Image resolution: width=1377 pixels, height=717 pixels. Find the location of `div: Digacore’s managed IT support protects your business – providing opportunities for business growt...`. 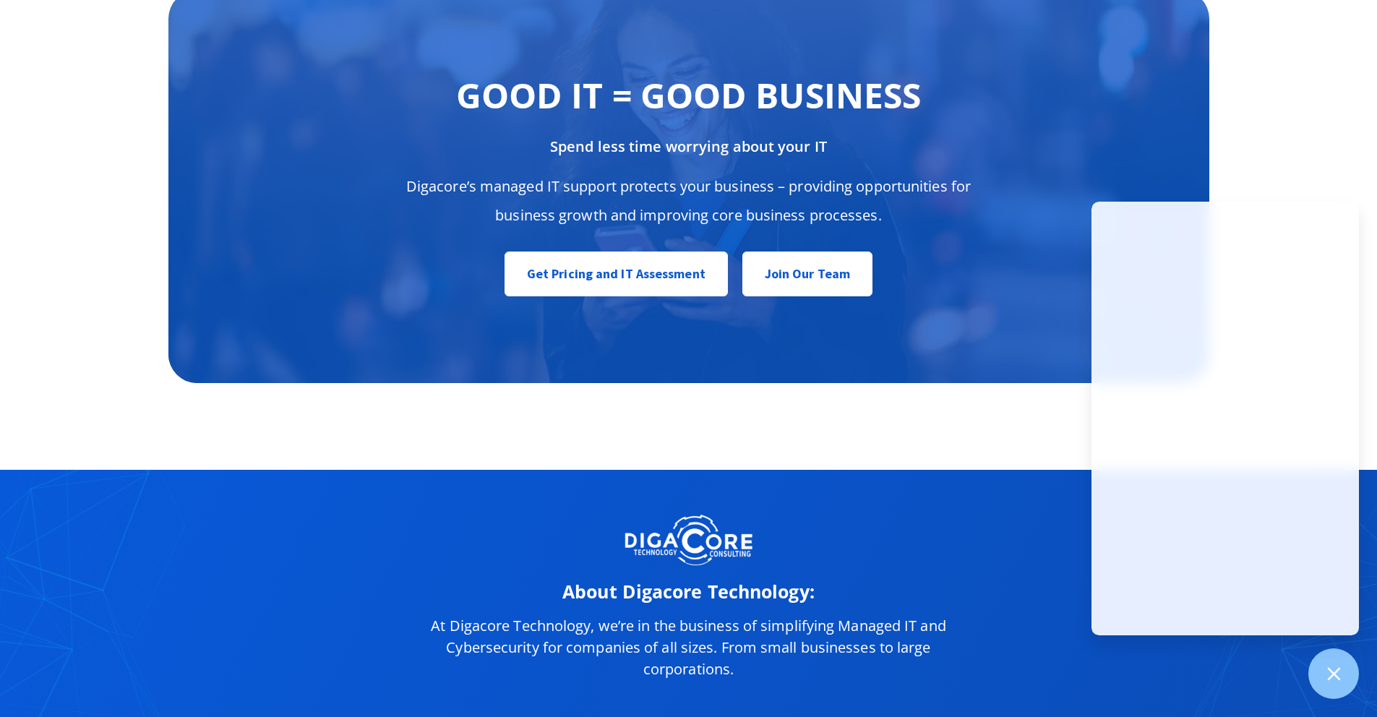

div: Digacore’s managed IT support protects your business – providing opportunities for business growt... is located at coordinates (689, 201).